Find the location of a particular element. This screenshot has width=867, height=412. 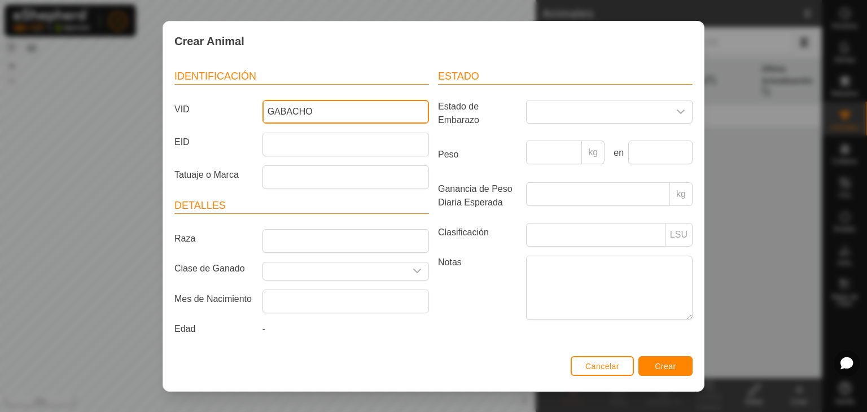

label: Mes de Nacimiento is located at coordinates (214, 299).